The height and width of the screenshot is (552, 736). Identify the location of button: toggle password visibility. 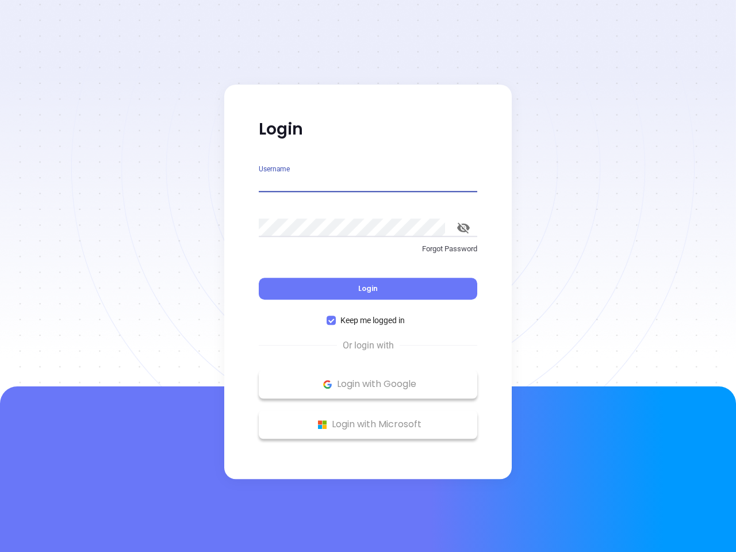
(464, 228).